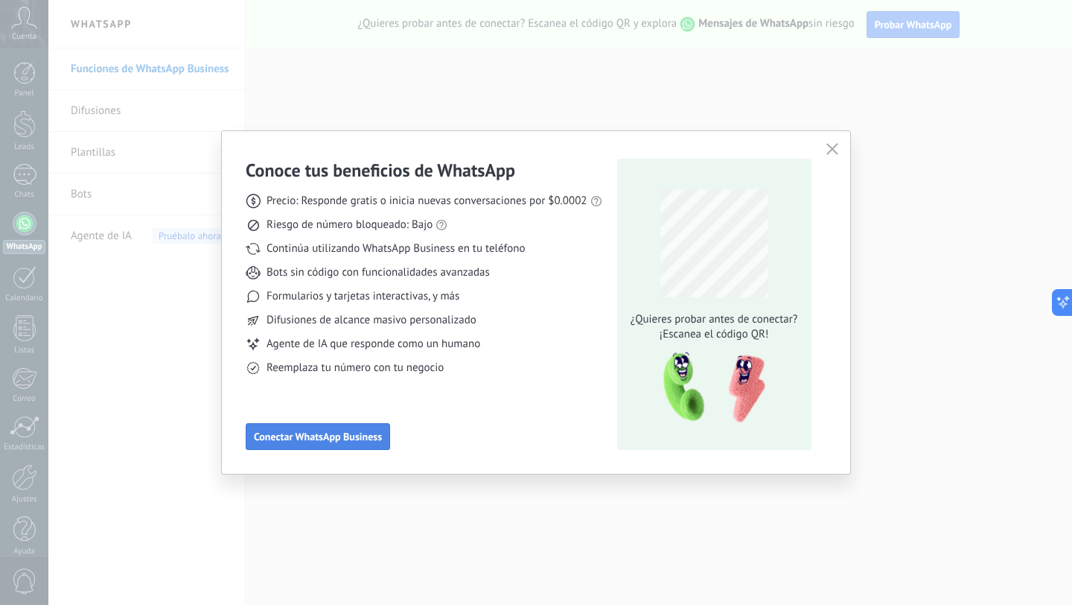  I want to click on span: ¿Quieres probar antes de conectar?, so click(714, 319).